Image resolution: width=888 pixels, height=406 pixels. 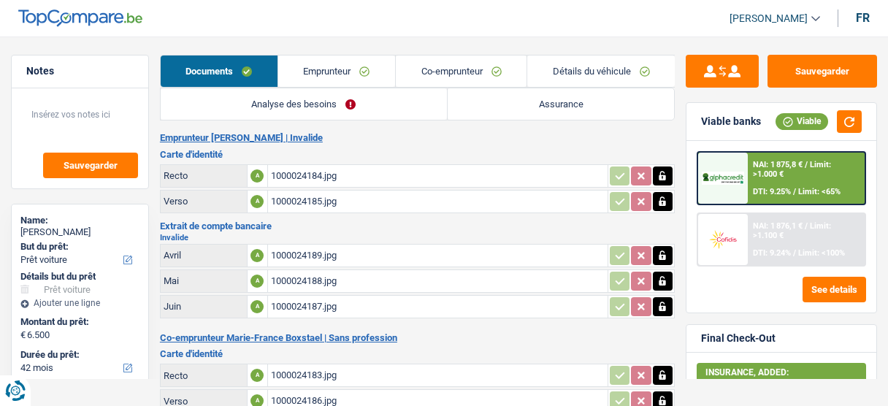 What do you see at coordinates (601, 71) in the screenshot?
I see `a: Détails du véhicule` at bounding box center [601, 71].